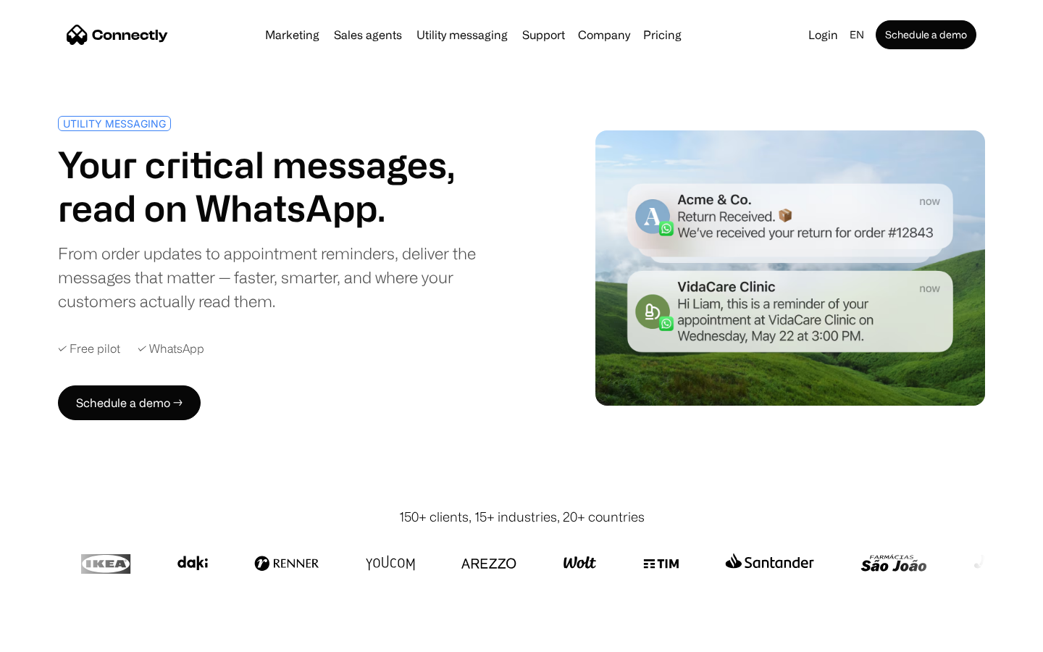  I want to click on a: Schedule a demo, so click(926, 35).